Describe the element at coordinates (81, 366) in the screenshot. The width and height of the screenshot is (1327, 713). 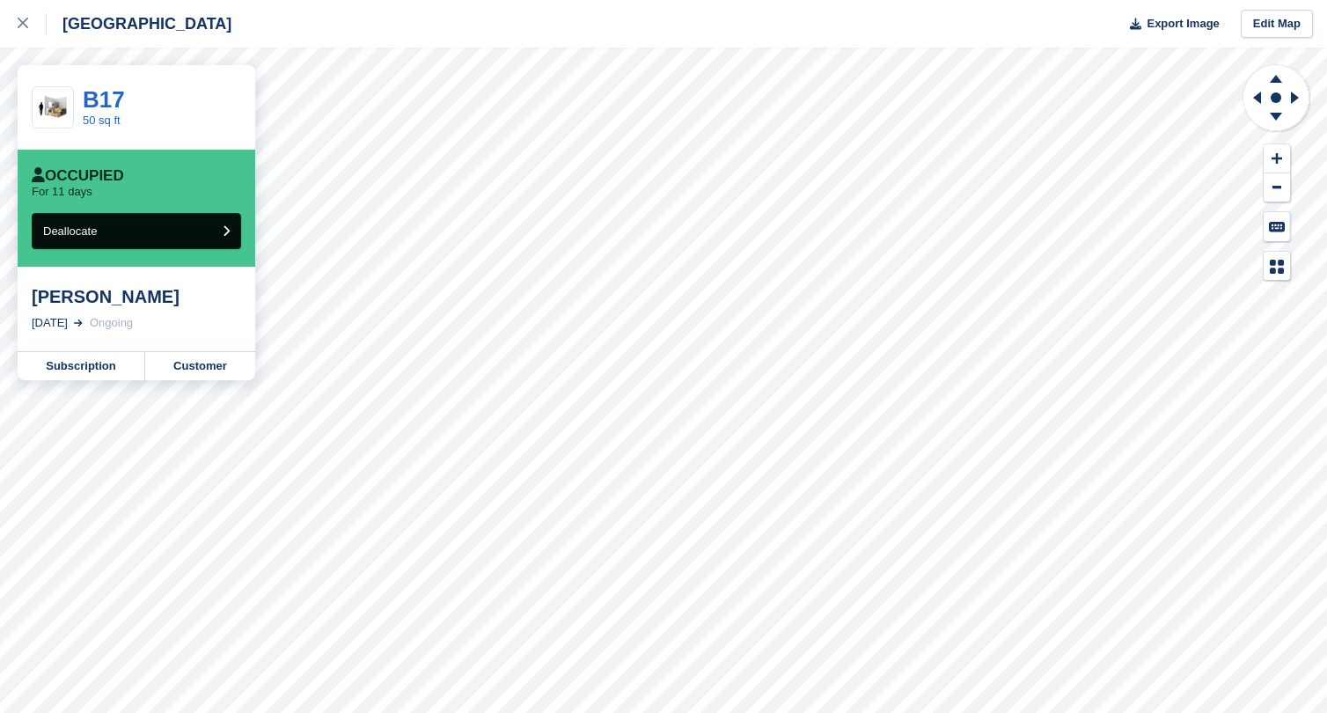
I see `a: Subscription` at that location.